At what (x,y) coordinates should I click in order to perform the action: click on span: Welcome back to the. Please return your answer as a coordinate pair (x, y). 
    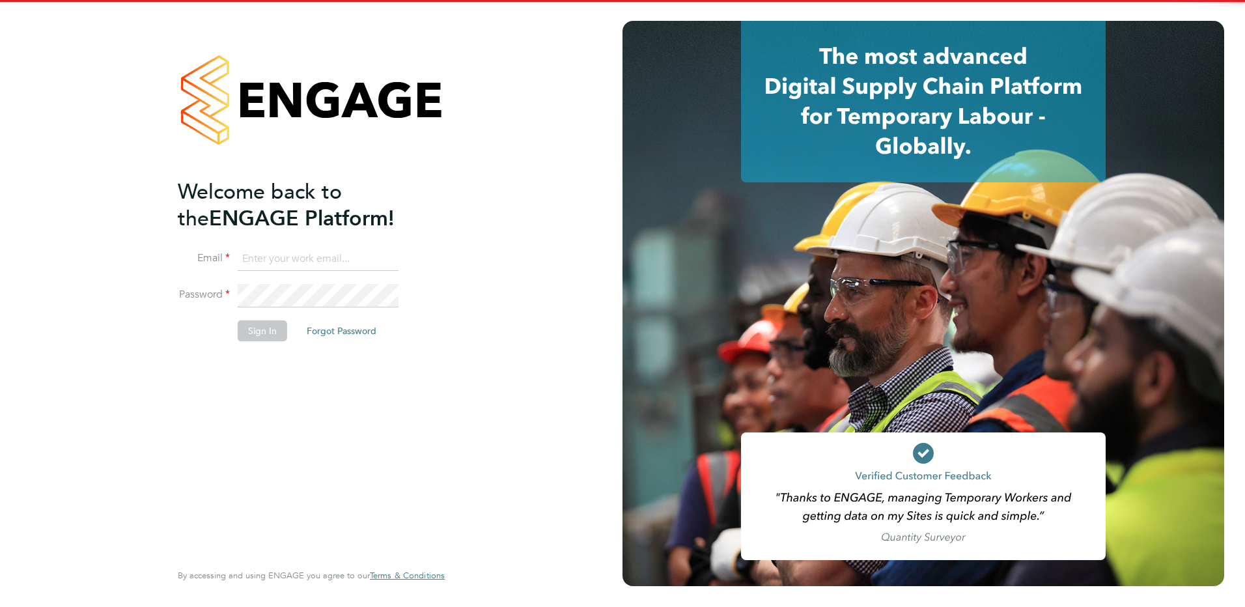
    Looking at the image, I should click on (260, 205).